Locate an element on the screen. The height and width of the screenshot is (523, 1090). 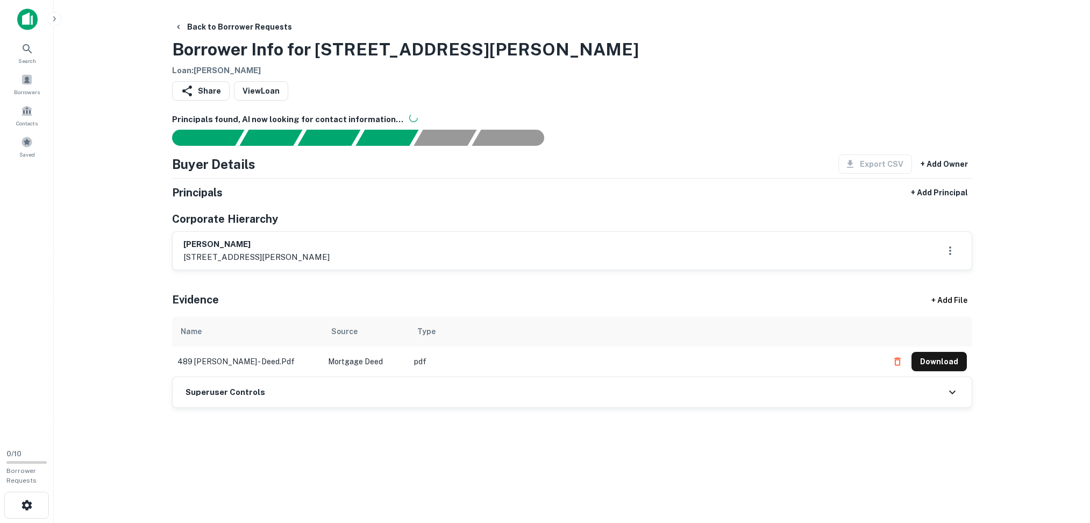
button: Share is located at coordinates (201, 91).